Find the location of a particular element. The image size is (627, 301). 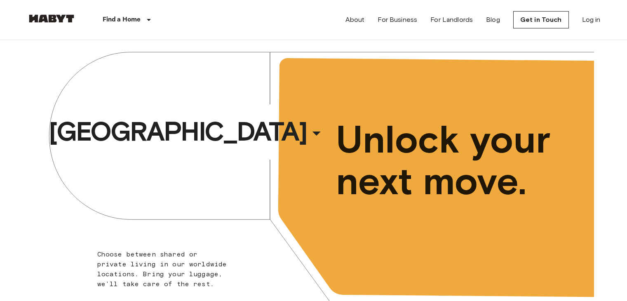

a: Log in is located at coordinates (591, 20).